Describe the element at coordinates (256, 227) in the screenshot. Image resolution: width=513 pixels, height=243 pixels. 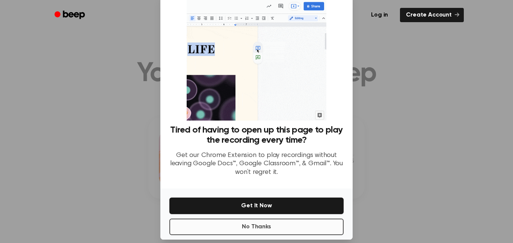
I see `button: No Thanks` at that location.